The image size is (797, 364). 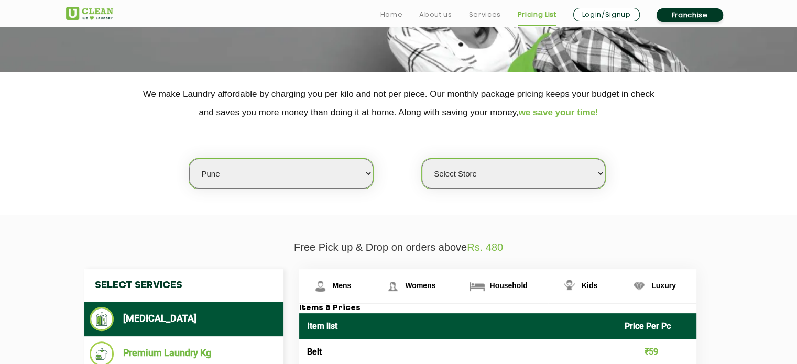 What do you see at coordinates (606, 15) in the screenshot?
I see `a: Login/Signup` at bounding box center [606, 15].